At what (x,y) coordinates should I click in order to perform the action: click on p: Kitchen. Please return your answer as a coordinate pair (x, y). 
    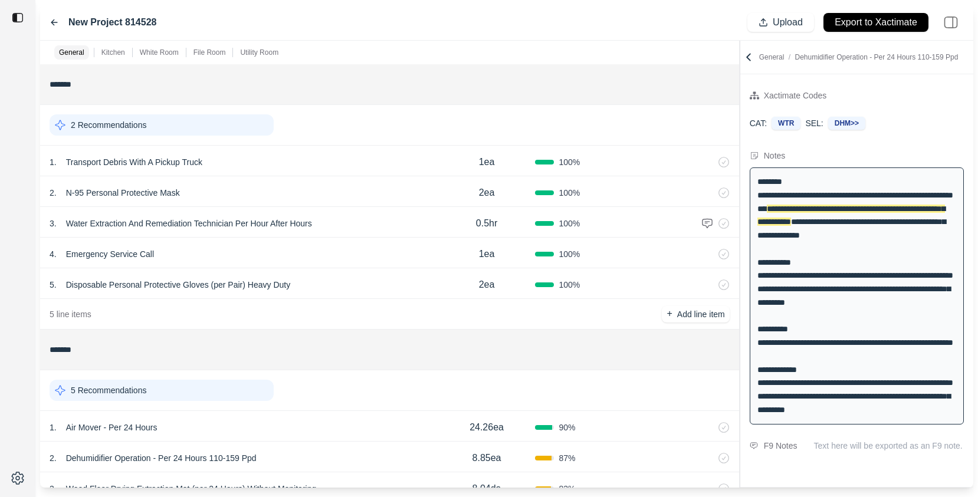
    Looking at the image, I should click on (113, 52).